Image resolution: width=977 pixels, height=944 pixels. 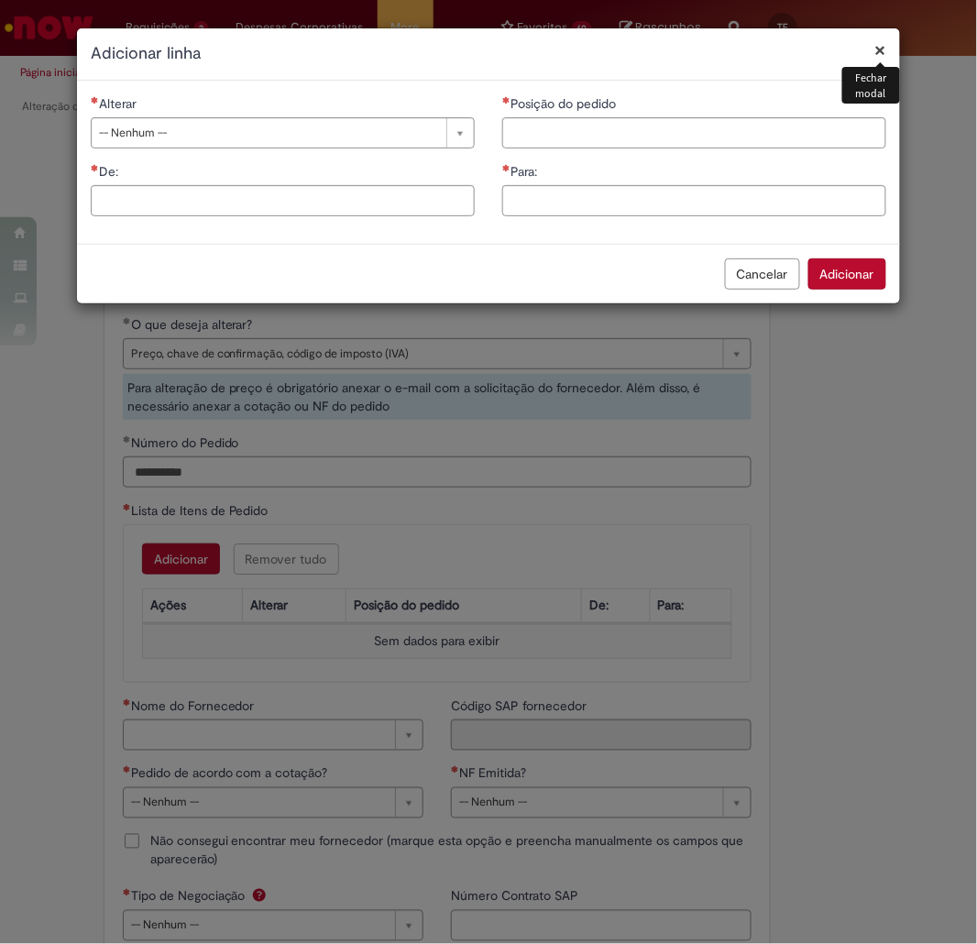 What do you see at coordinates (847, 274) in the screenshot?
I see `button: Adicionar` at bounding box center [847, 274].